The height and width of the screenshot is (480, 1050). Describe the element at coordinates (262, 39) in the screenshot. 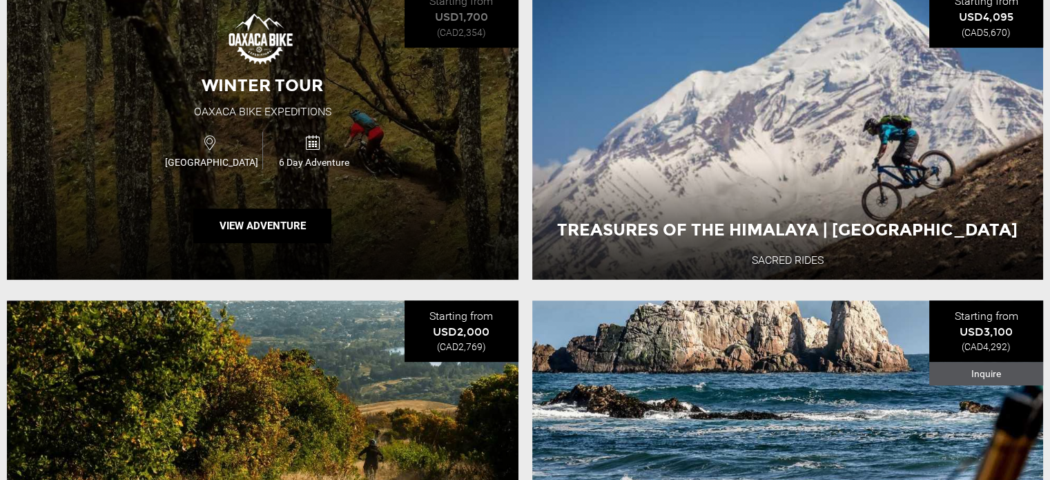

I see `img: images` at that location.